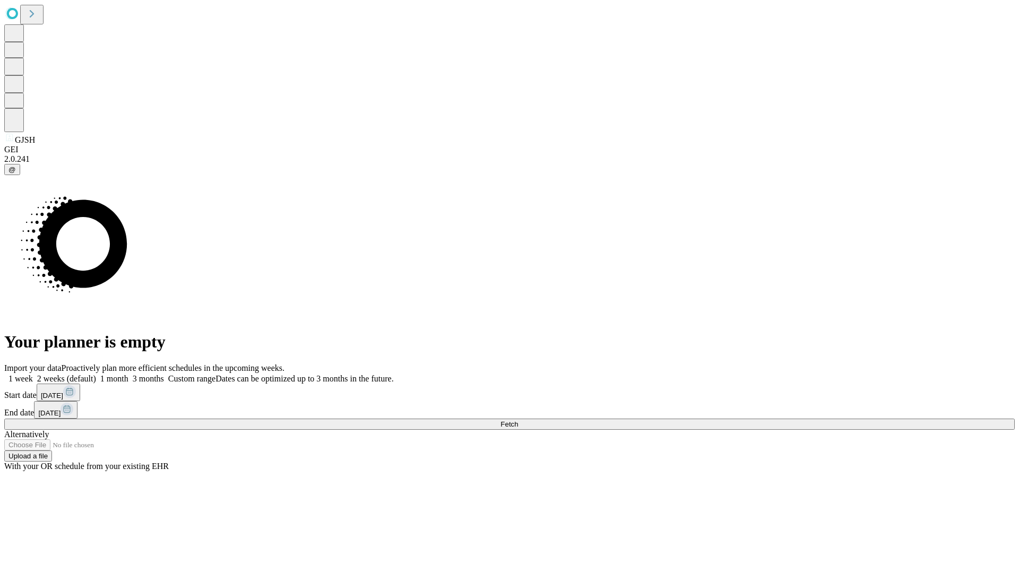 The image size is (1019, 573). What do you see at coordinates (510, 342) in the screenshot?
I see `h1: Your planner is empty` at bounding box center [510, 342].